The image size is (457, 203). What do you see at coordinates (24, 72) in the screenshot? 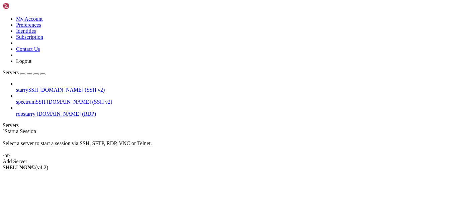
I see `a: Servers` at bounding box center [24, 72].